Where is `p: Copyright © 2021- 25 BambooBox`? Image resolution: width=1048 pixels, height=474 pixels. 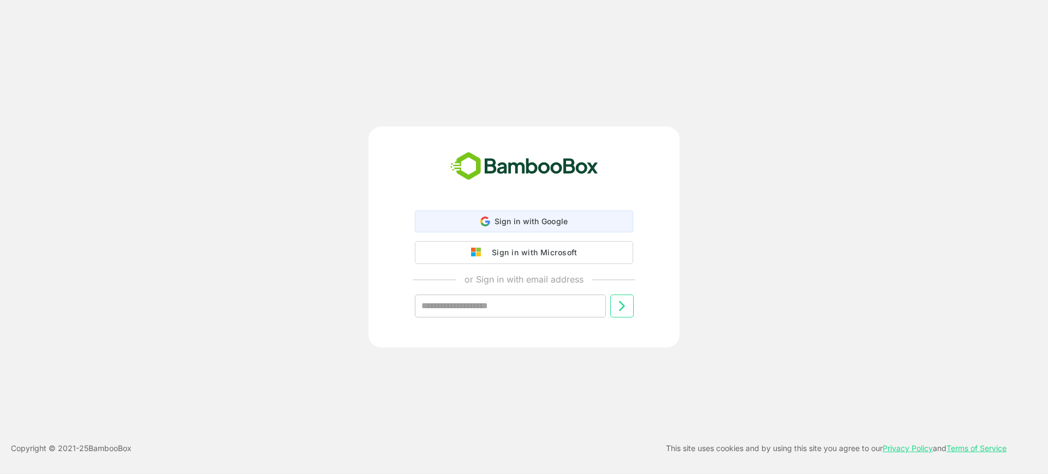 p: Copyright © 2021- 25 BambooBox is located at coordinates (71, 449).